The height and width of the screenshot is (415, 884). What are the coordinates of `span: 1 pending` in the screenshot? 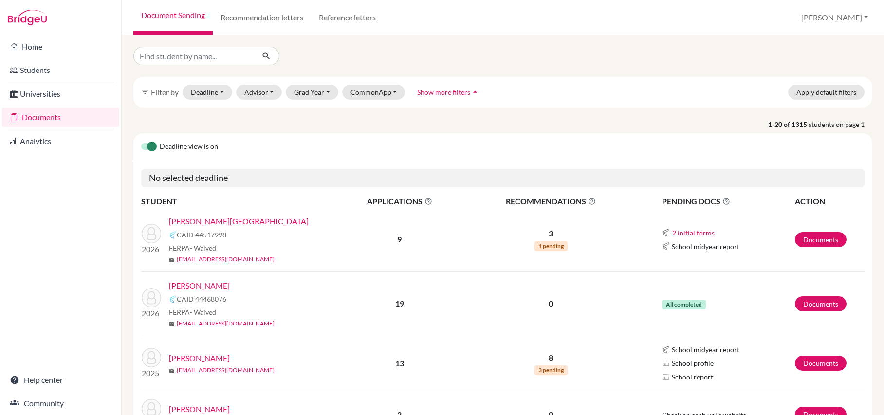 It's located at (551, 246).